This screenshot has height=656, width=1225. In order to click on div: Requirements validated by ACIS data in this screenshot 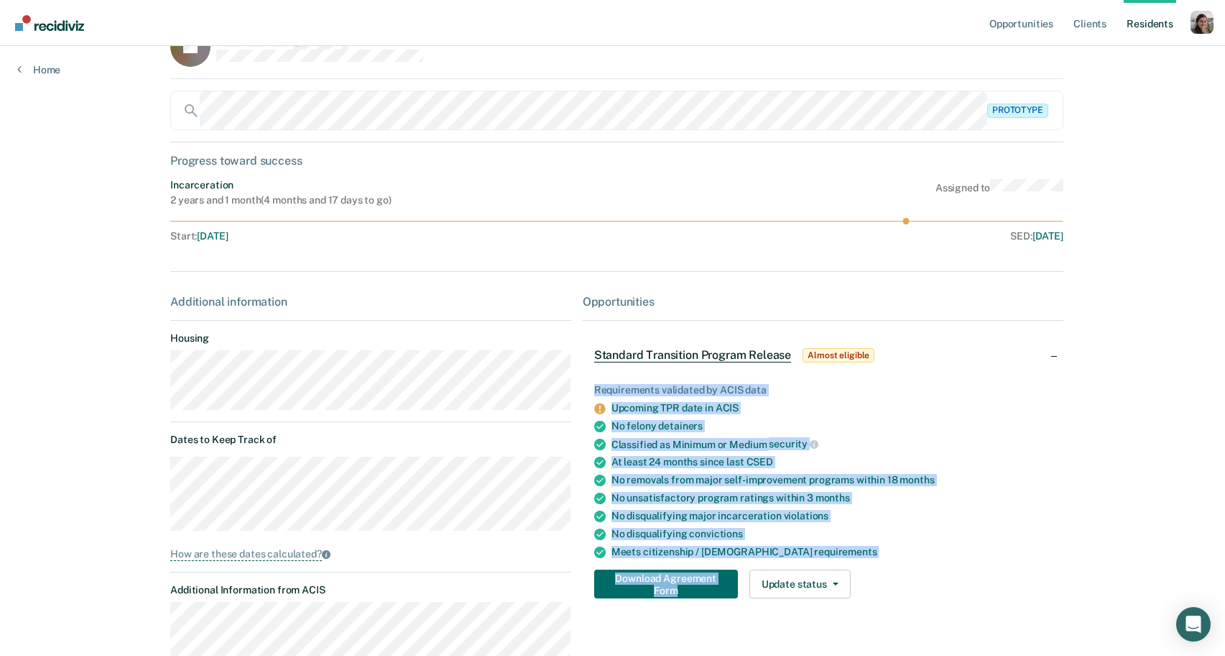, I will do `click(823, 390)`.